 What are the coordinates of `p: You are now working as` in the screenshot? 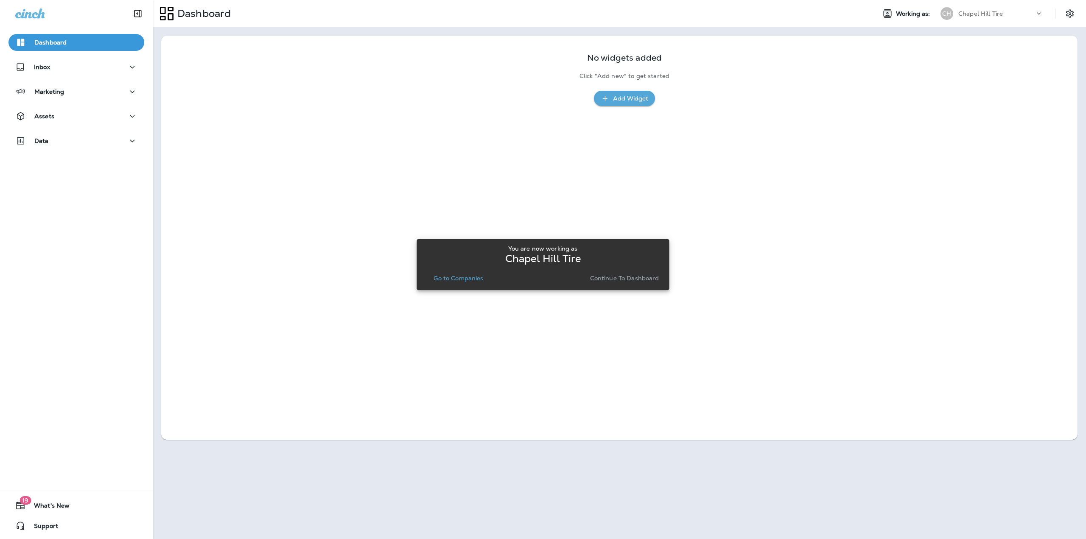 It's located at (542, 248).